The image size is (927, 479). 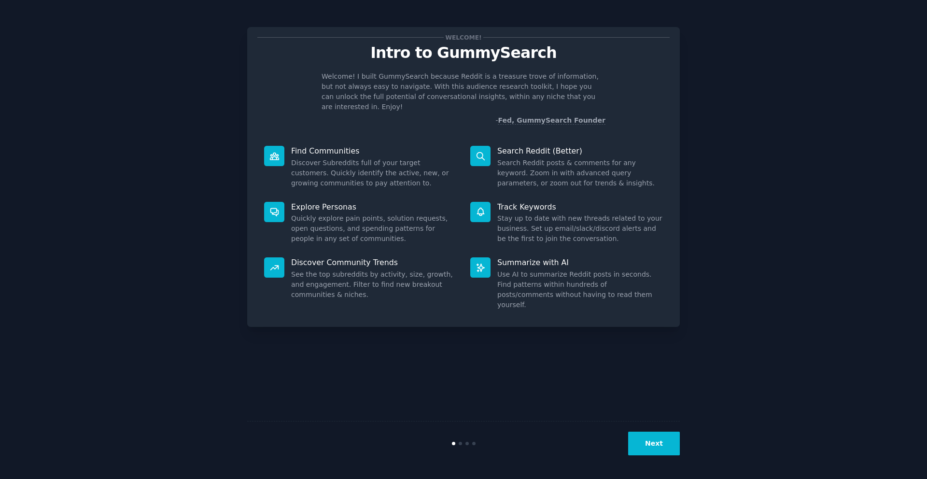 What do you see at coordinates (654, 443) in the screenshot?
I see `button: Next` at bounding box center [654, 443].